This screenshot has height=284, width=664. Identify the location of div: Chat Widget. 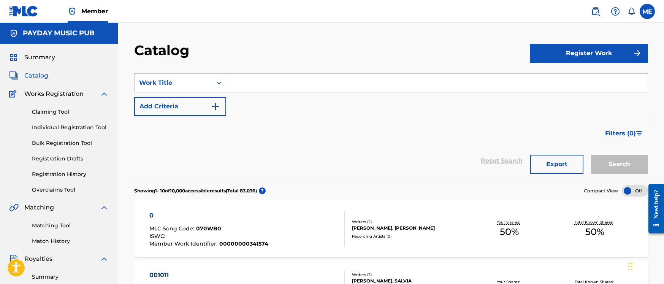
(645, 266).